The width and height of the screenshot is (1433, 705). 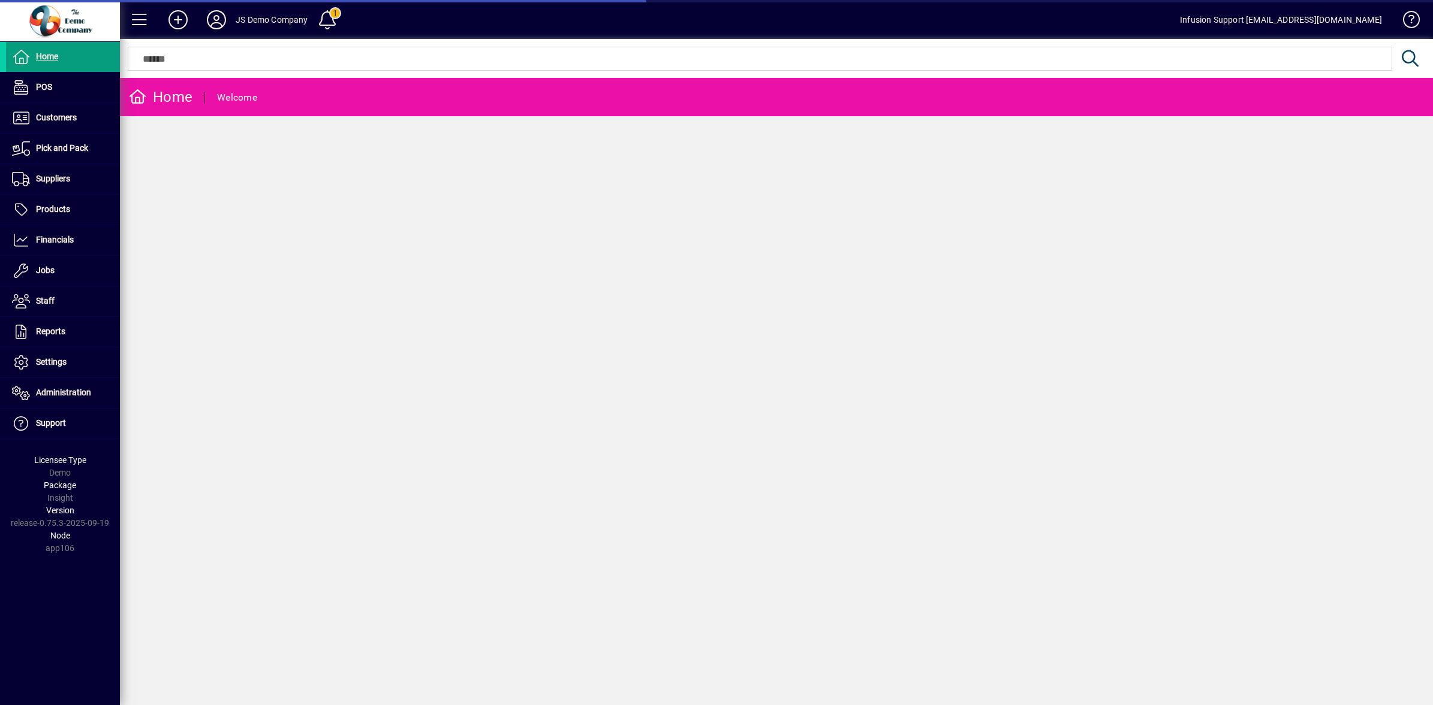 I want to click on span: POS, so click(x=44, y=87).